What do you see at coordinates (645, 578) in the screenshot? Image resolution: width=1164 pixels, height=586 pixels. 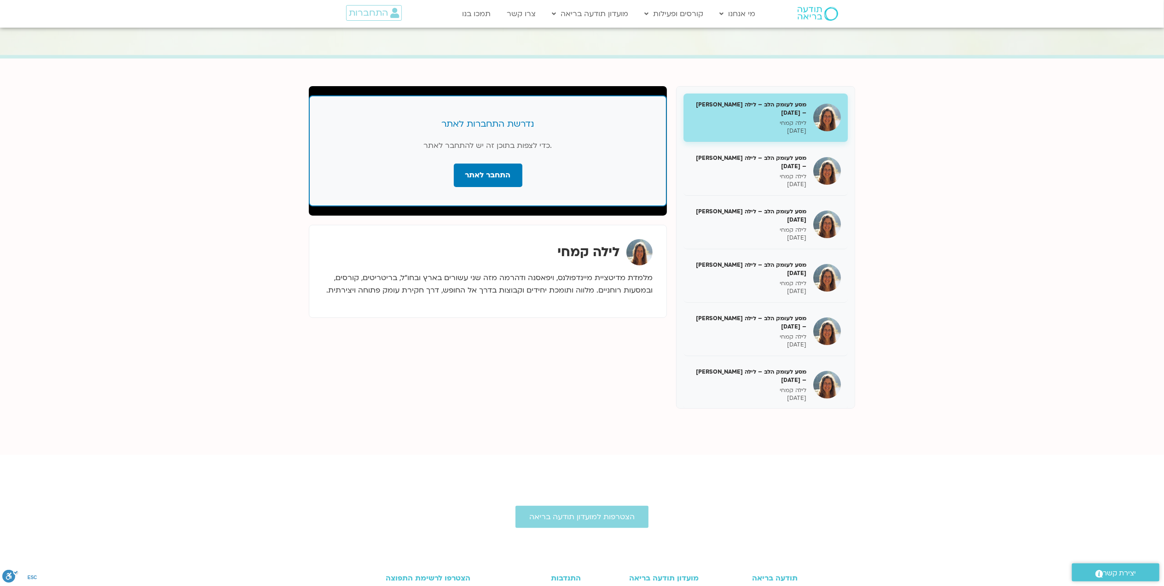 I see `h3: מועדון תודעה בריאה` at bounding box center [645, 578].